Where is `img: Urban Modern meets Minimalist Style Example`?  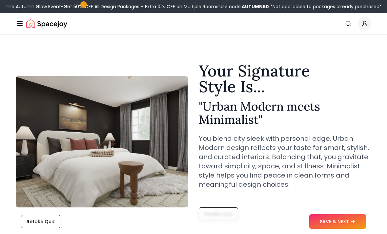 img: Urban Modern meets Minimalist Style Example is located at coordinates (102, 142).